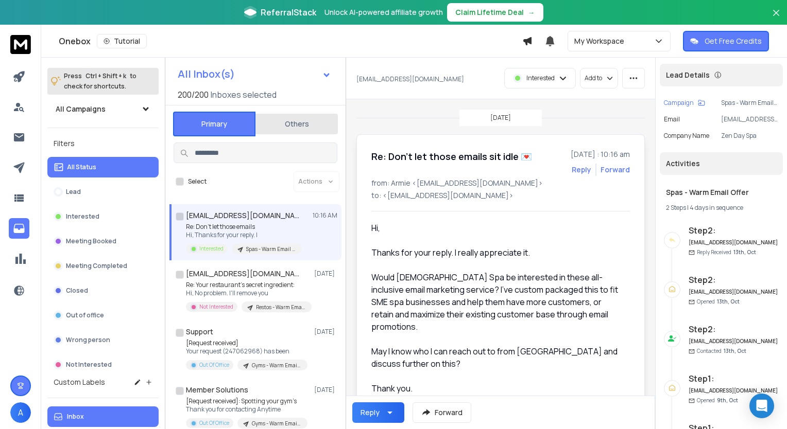  Describe the element at coordinates (103, 340) in the screenshot. I see `button: Wrong person` at that location.